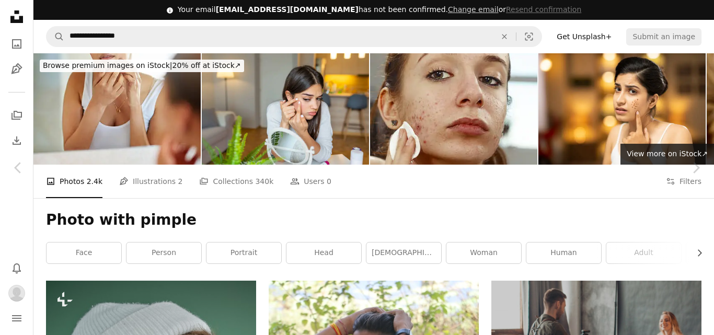  What do you see at coordinates (696, 253) in the screenshot?
I see `button: scroll list to the right` at bounding box center [696, 253].